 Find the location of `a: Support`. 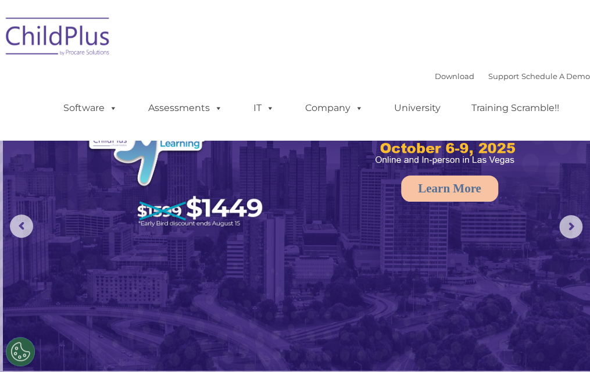

a: Support is located at coordinates (503, 76).